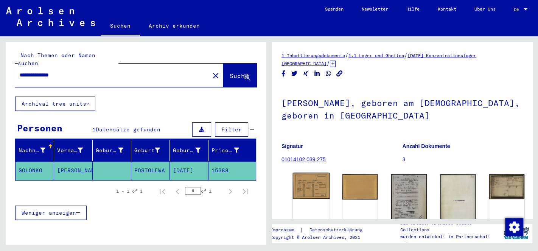 The width and height of the screenshot is (538, 251). Describe the element at coordinates (177, 191) in the screenshot. I see `button: Previous page` at that location.